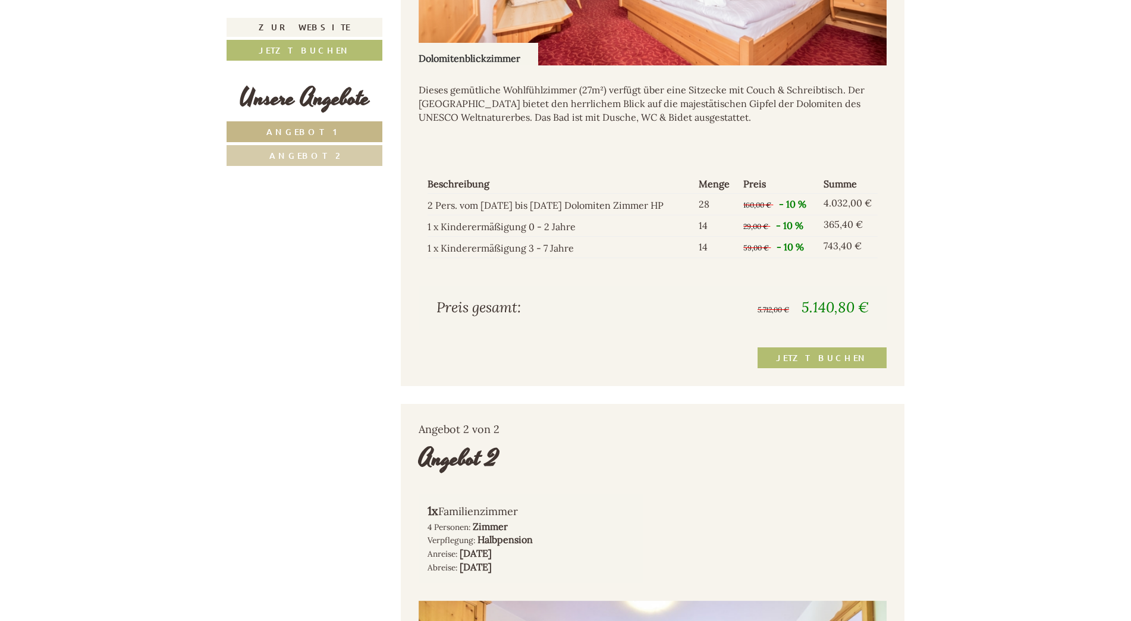  Describe the element at coordinates (305, 155) in the screenshot. I see `span: Angebot 2` at that location.